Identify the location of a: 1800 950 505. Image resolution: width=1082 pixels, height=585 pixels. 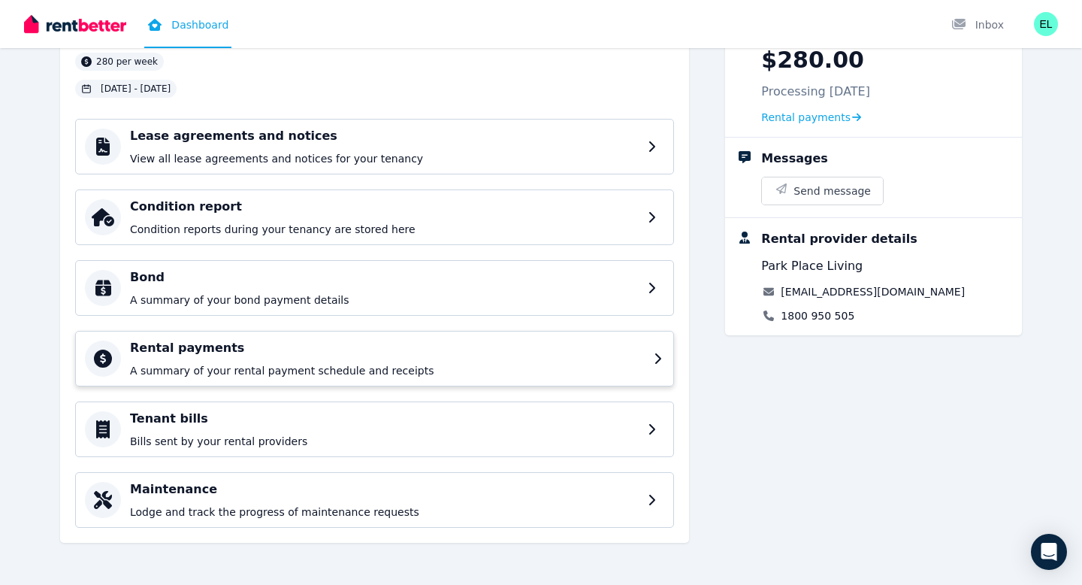
(817, 316).